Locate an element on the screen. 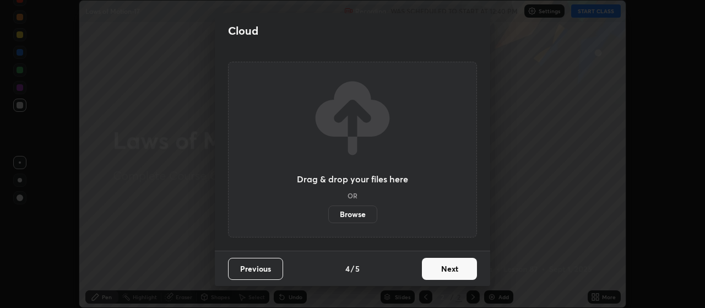  button: Next is located at coordinates (449, 269).